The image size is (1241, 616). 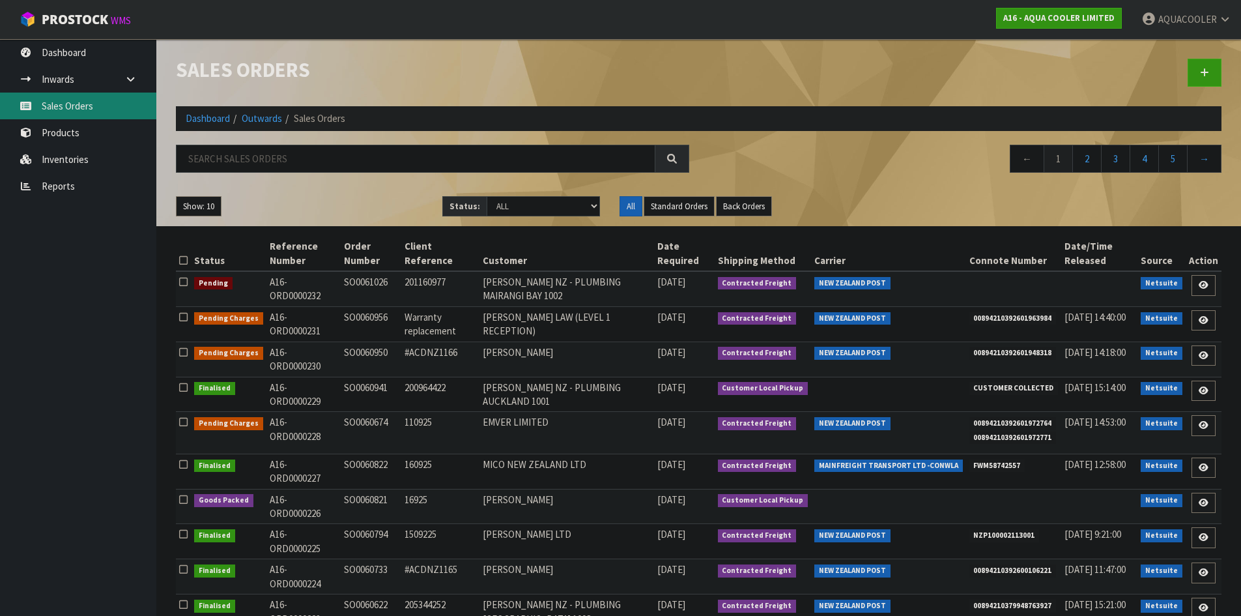 I want to click on th: Date Required, so click(x=684, y=253).